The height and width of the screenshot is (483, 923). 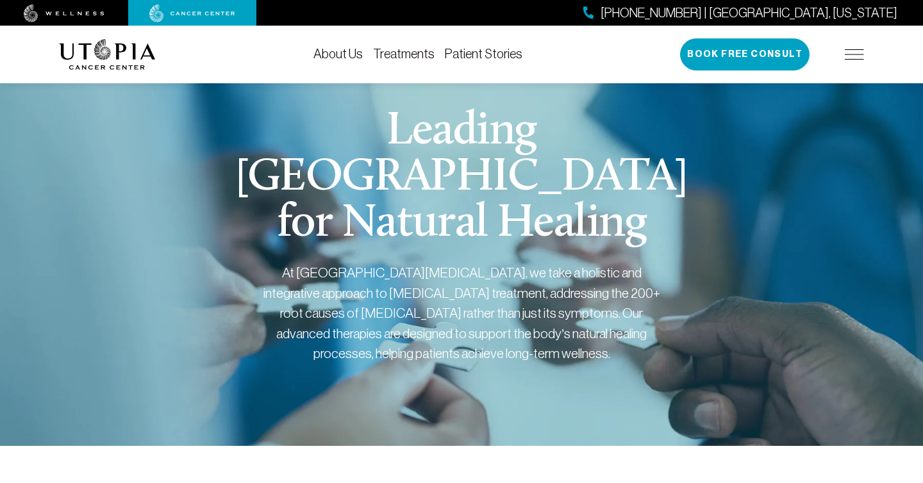 What do you see at coordinates (854, 54) in the screenshot?
I see `img: icon-hamburger` at bounding box center [854, 54].